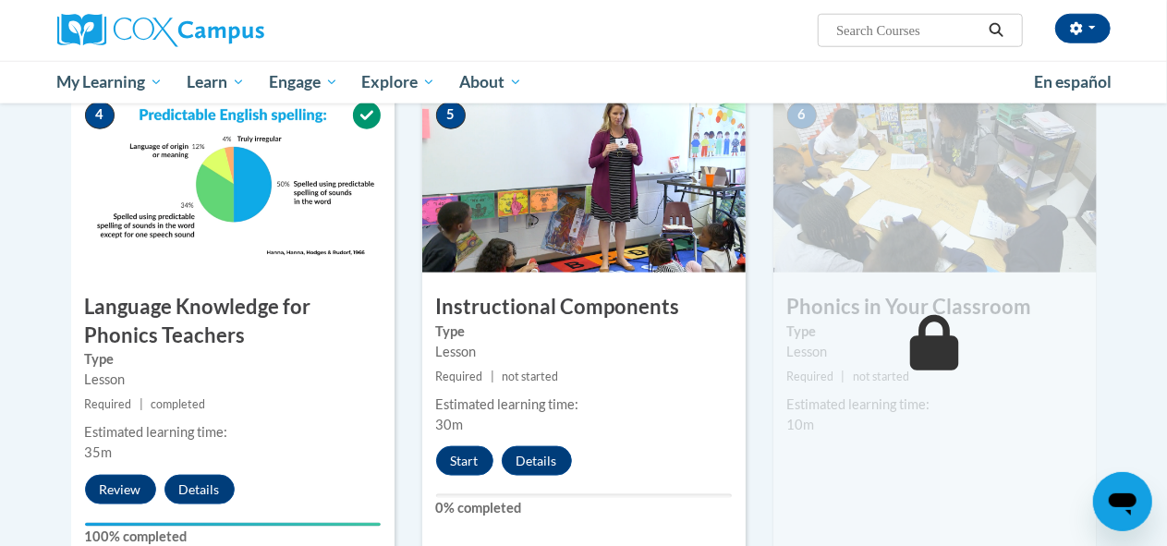 The width and height of the screenshot is (1167, 546). I want to click on a: Explore, so click(398, 82).